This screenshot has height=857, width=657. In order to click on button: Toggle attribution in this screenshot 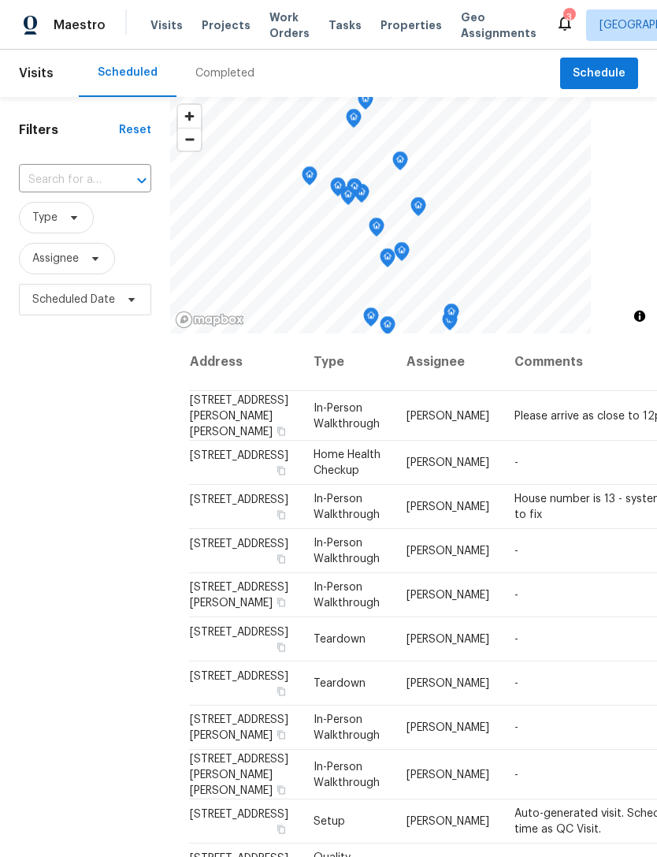, I will do `click(640, 316)`.